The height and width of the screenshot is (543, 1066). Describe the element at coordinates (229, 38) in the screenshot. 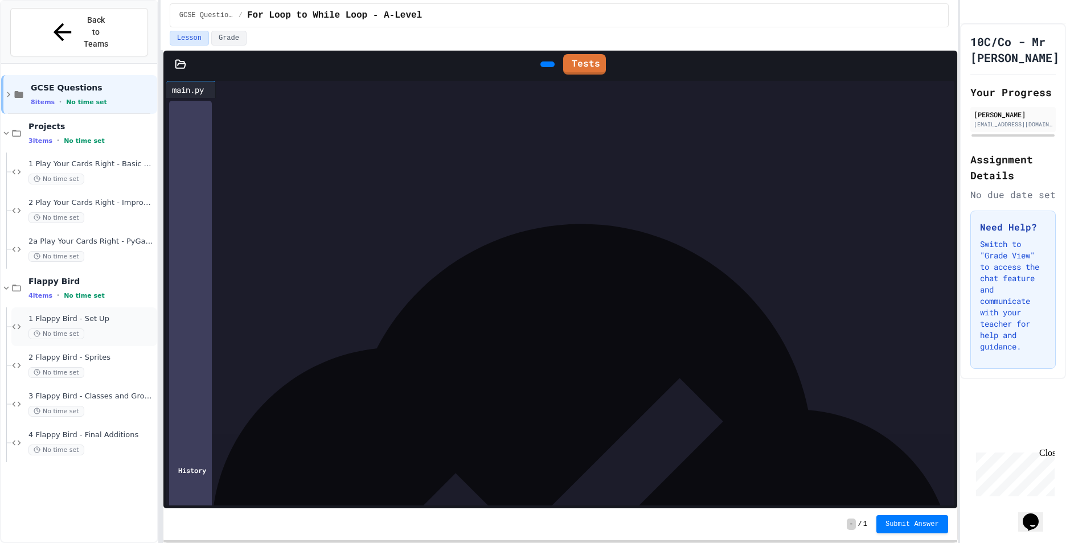

I see `button: Grade` at that location.